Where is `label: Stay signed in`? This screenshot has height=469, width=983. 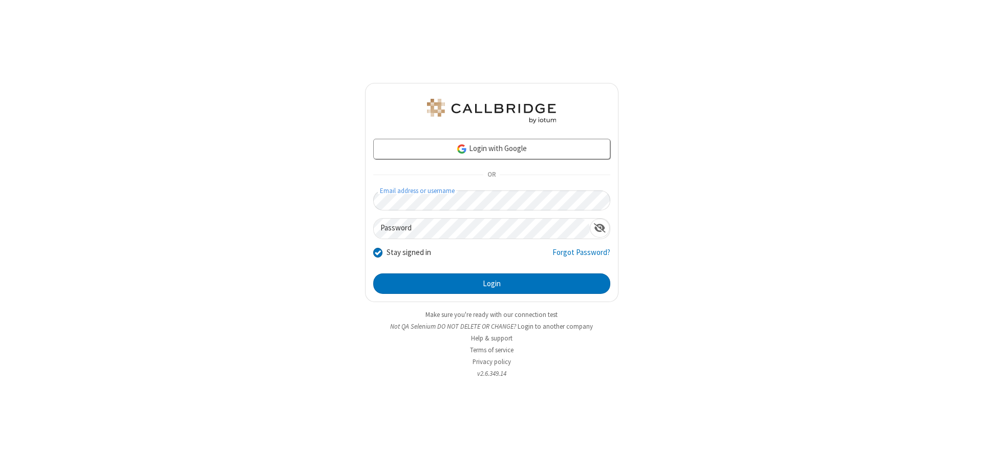 label: Stay signed in is located at coordinates (408, 252).